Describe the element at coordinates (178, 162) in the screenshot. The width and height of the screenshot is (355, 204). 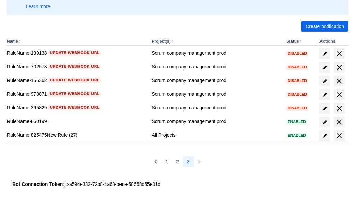
I see `button: Page 2` at that location.